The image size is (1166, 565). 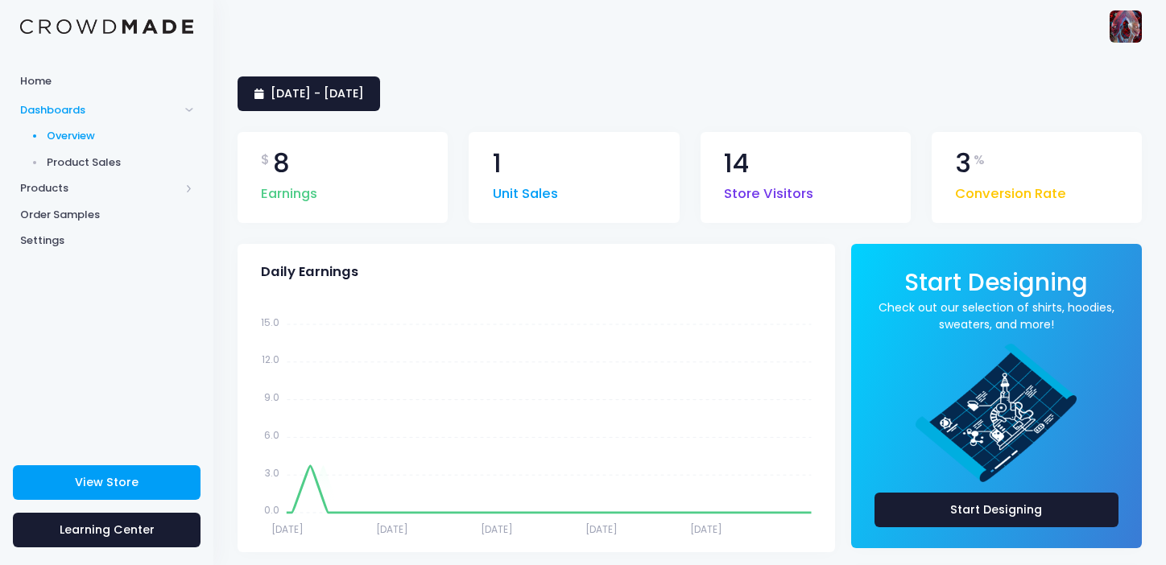 I want to click on tspan: 12.0, so click(x=271, y=359).